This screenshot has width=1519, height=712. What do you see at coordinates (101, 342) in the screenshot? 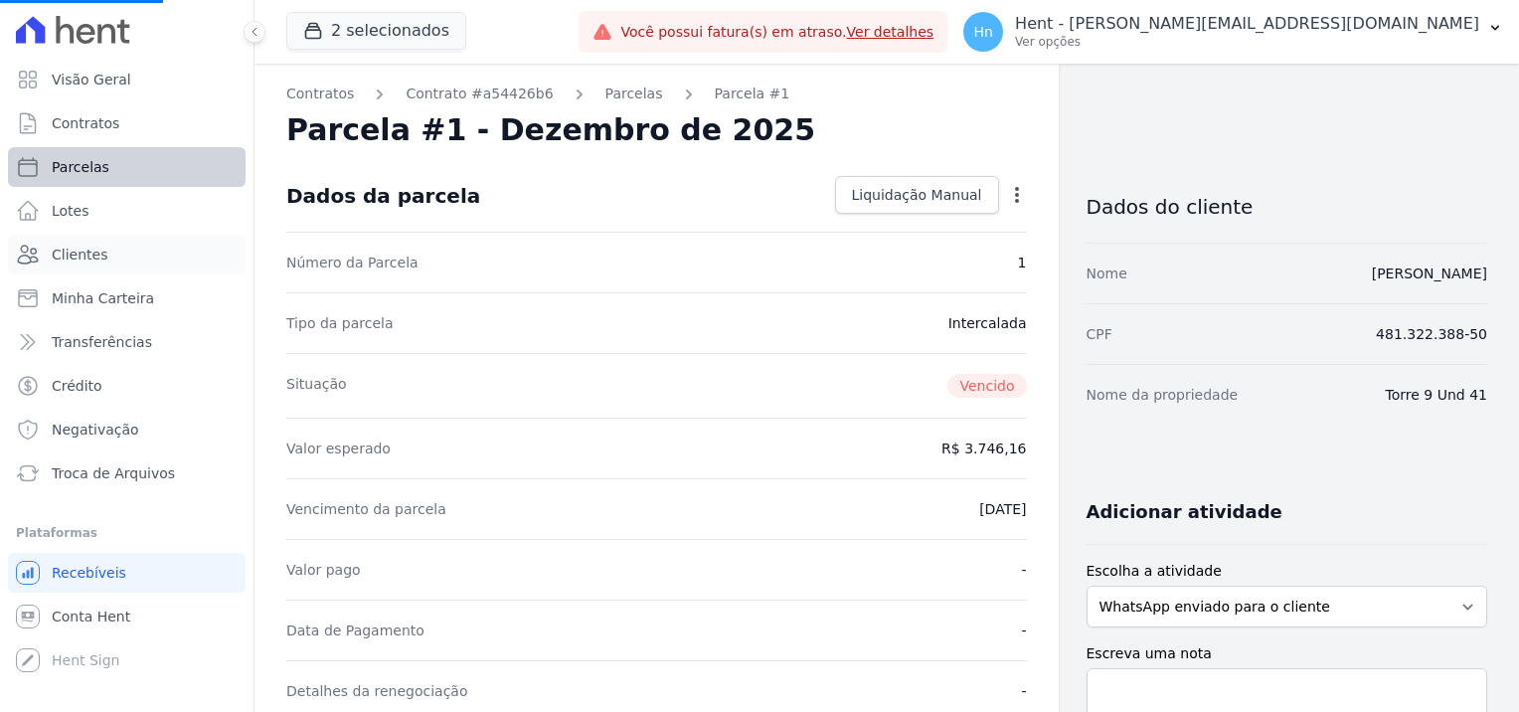
I see `span: Transferências` at bounding box center [101, 342].